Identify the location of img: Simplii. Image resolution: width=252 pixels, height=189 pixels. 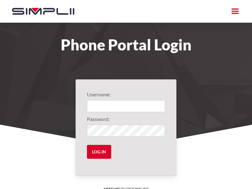
(43, 11).